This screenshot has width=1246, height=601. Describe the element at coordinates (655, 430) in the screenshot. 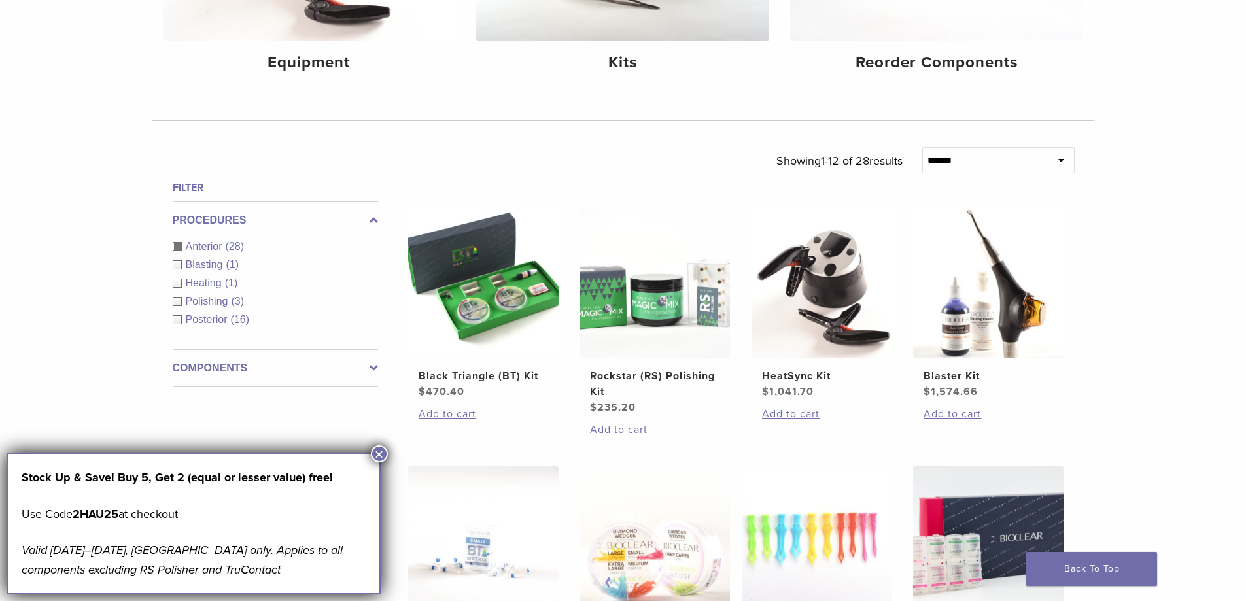

I see `a: Add to cart: “Rockstar (RS) Polishing Kit”` at that location.